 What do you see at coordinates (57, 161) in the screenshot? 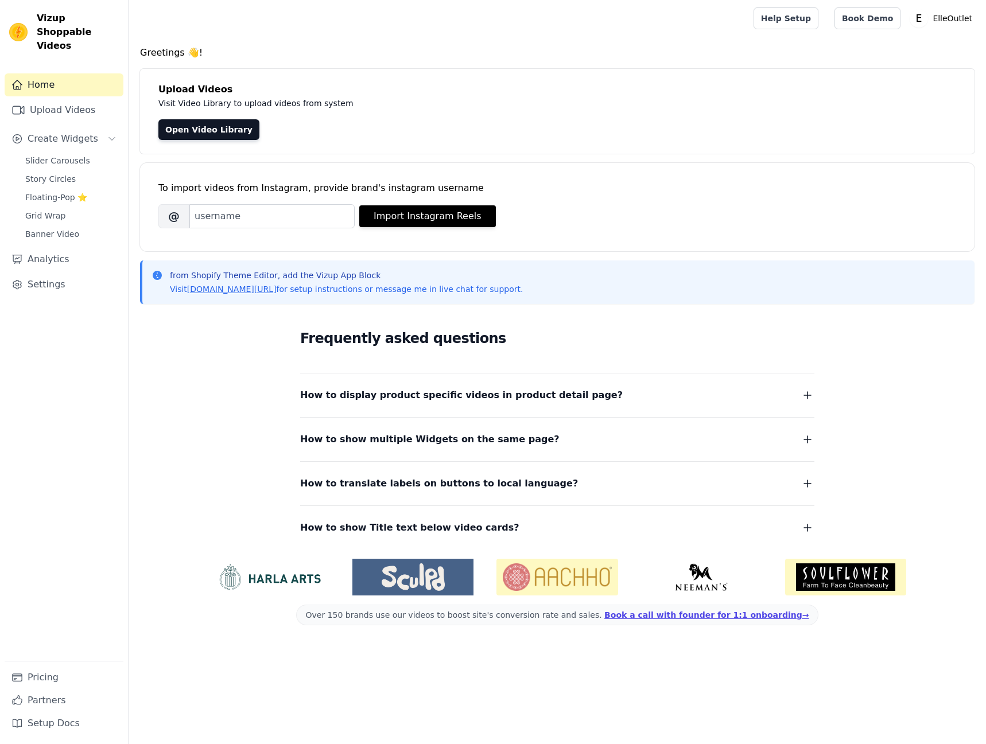
I see `span: Slider Carousels` at bounding box center [57, 161].